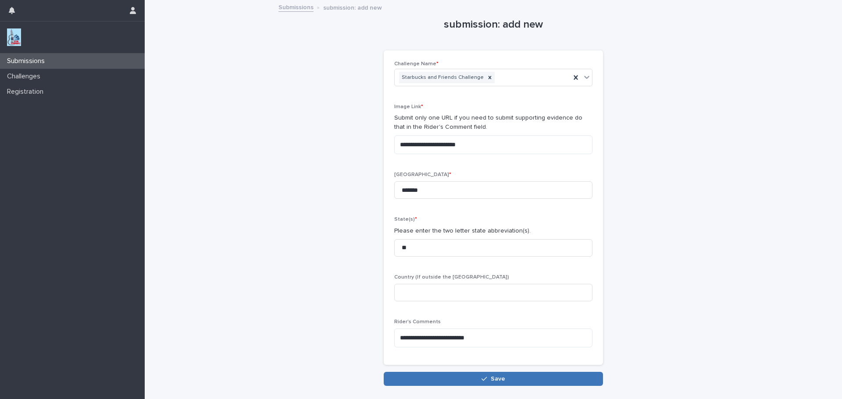 The image size is (842, 399). What do you see at coordinates (493, 231) in the screenshot?
I see `p: Please enter the two letter state abbreviation(s).` at bounding box center [493, 231].